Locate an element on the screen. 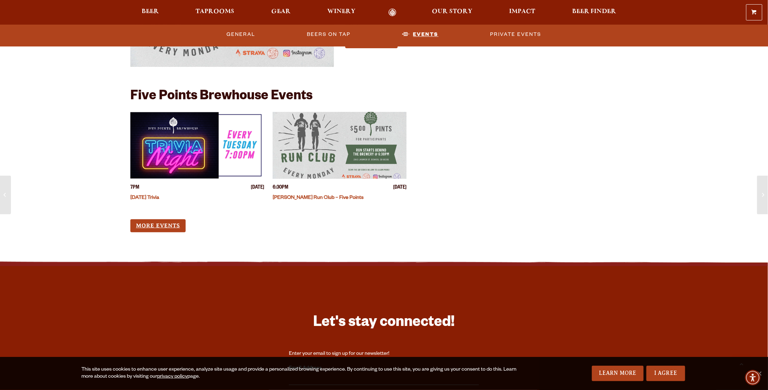 The image size is (768, 390). a: privacy policy is located at coordinates (172, 377).